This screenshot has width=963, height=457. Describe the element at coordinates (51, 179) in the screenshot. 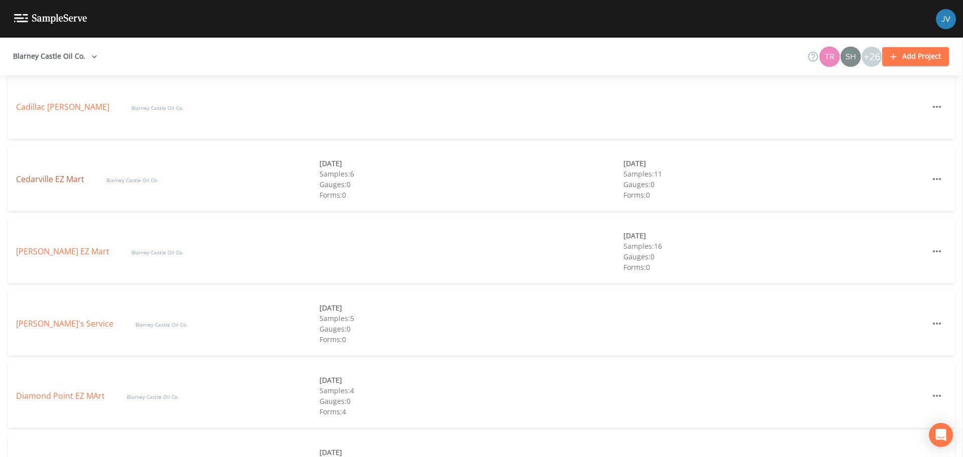

I see `a: Cedarville EZ Mart` at that location.